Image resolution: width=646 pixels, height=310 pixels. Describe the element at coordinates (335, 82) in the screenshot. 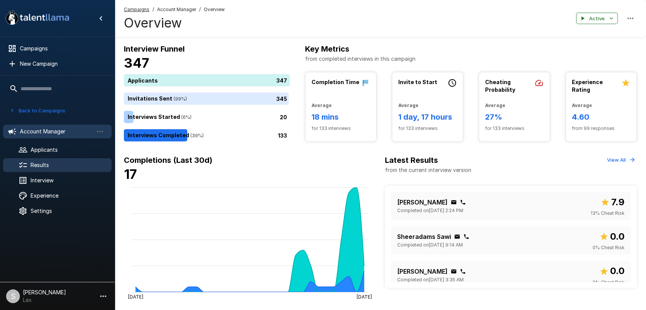

I see `b: Completion Time` at that location.